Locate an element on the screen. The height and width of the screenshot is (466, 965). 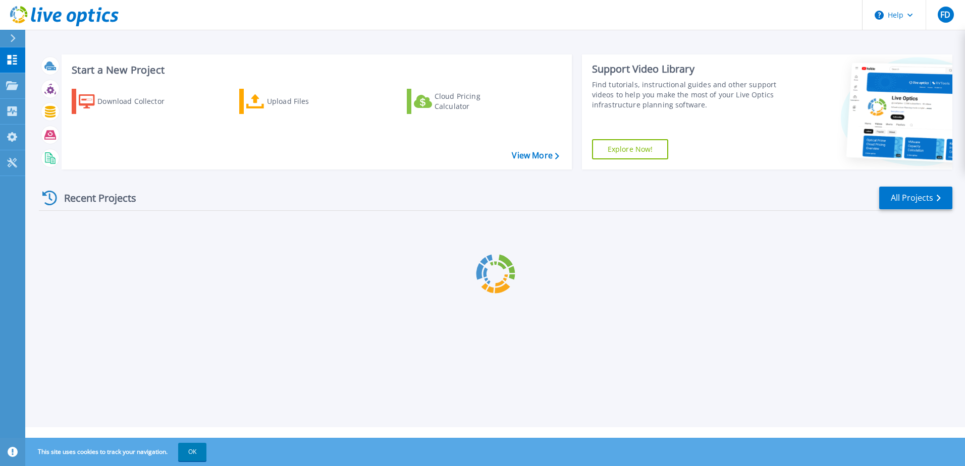
span: FD is located at coordinates (946, 15).